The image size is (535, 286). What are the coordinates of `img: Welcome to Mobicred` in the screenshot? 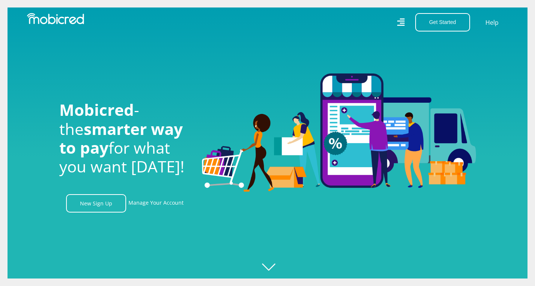 It's located at (339, 133).